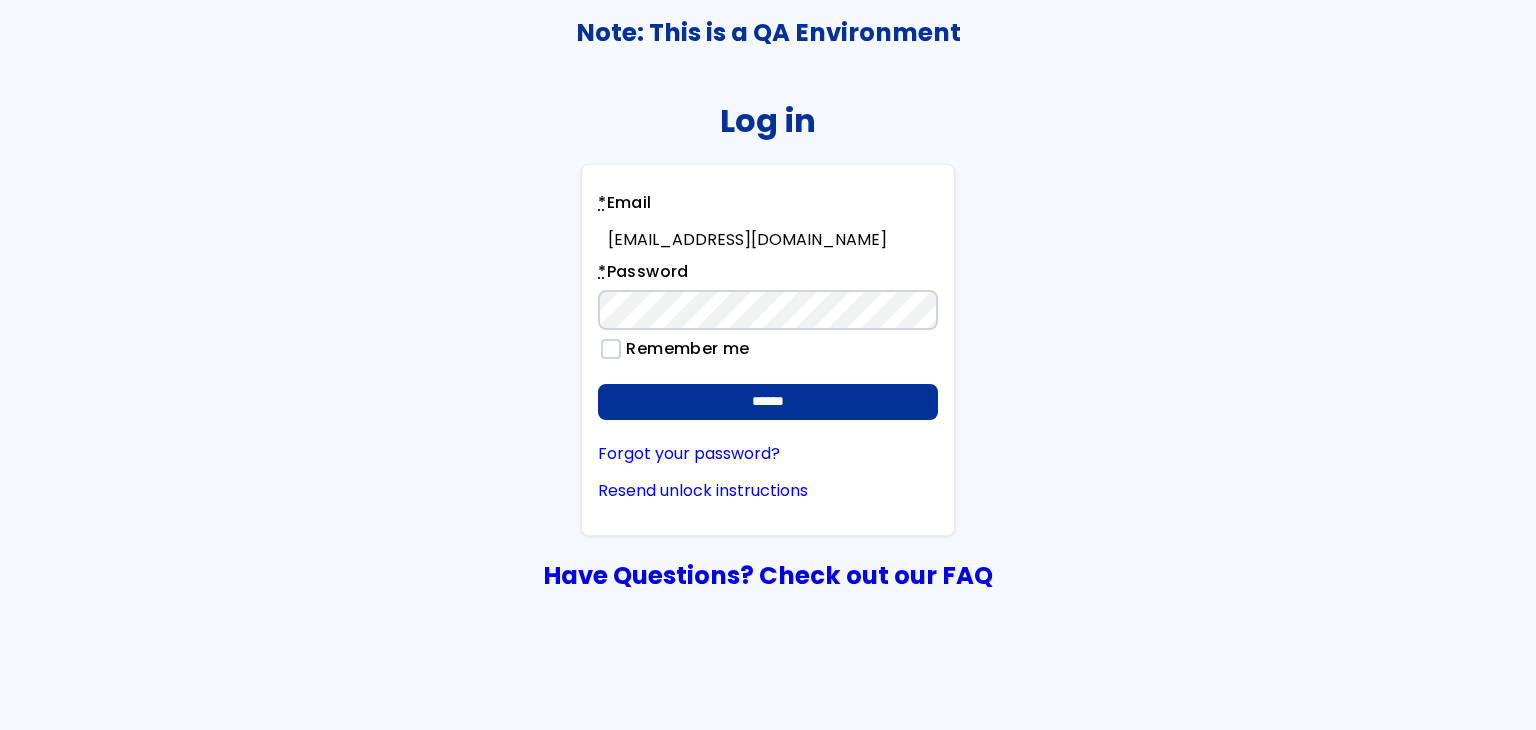 This screenshot has height=730, width=1536. Describe the element at coordinates (643, 275) in the screenshot. I see `label: Password` at that location.